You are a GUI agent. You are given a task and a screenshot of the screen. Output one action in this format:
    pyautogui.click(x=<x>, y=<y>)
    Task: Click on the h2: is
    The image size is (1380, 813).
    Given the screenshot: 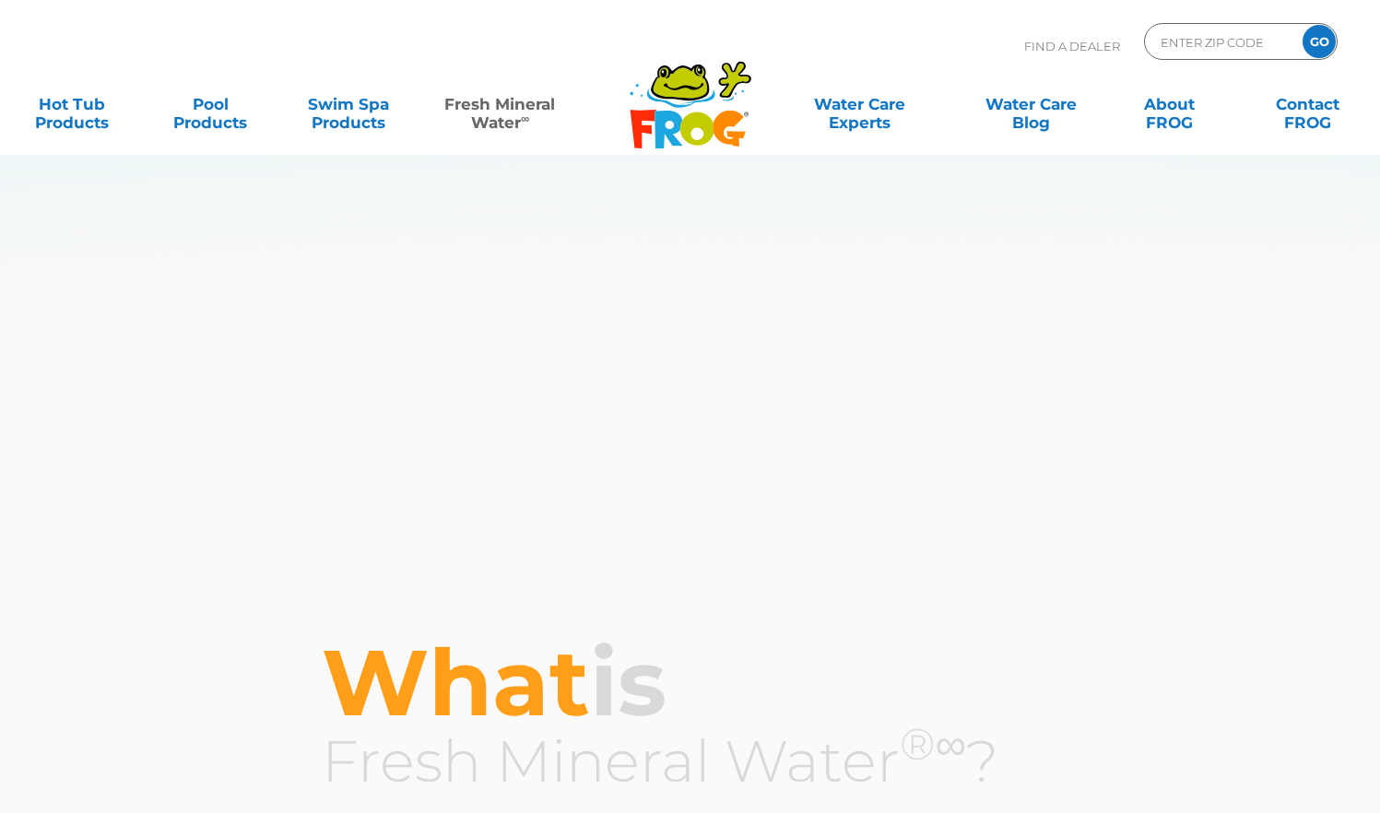 What is the action you would take?
    pyautogui.click(x=691, y=682)
    